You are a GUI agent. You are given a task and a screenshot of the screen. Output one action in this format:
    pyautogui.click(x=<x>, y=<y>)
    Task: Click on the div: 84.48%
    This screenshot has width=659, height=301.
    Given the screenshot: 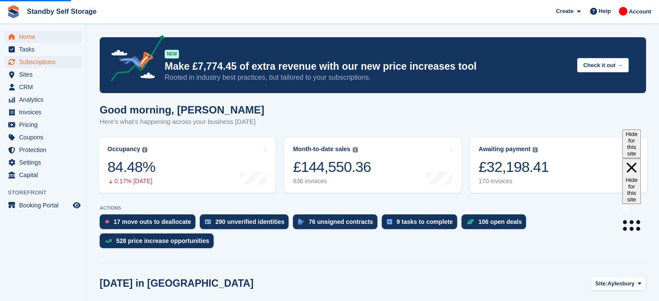 What is the action you would take?
    pyautogui.click(x=131, y=167)
    